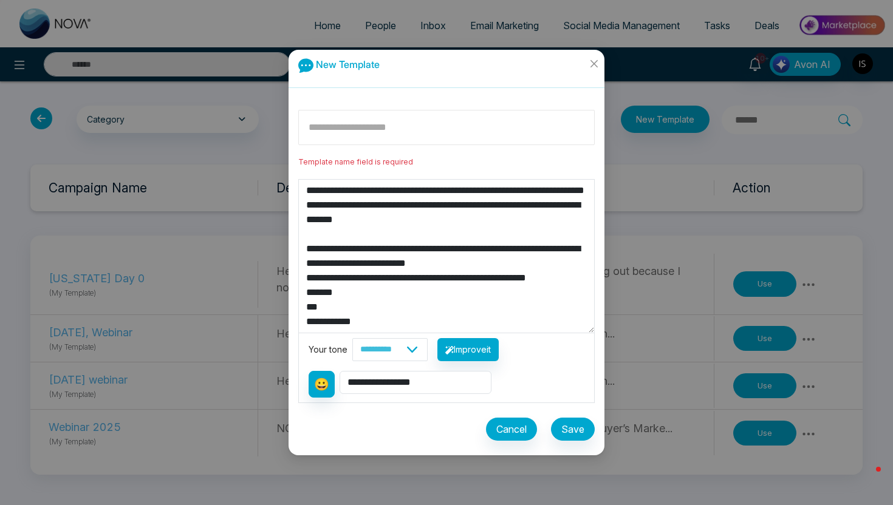  Describe the element at coordinates (468, 350) in the screenshot. I see `button: Improveit` at that location.